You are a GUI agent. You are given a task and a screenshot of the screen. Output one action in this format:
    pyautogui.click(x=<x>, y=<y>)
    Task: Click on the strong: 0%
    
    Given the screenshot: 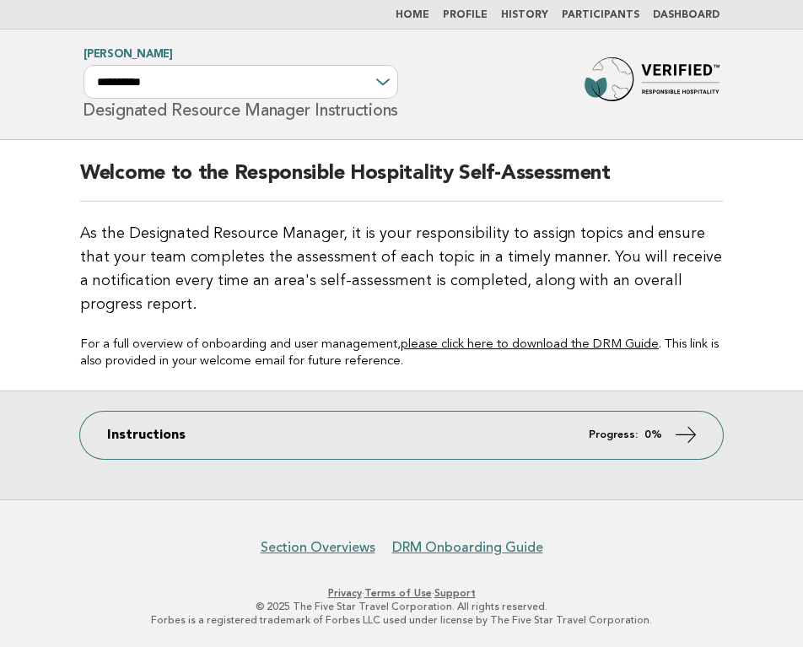 What is the action you would take?
    pyautogui.click(x=653, y=434)
    